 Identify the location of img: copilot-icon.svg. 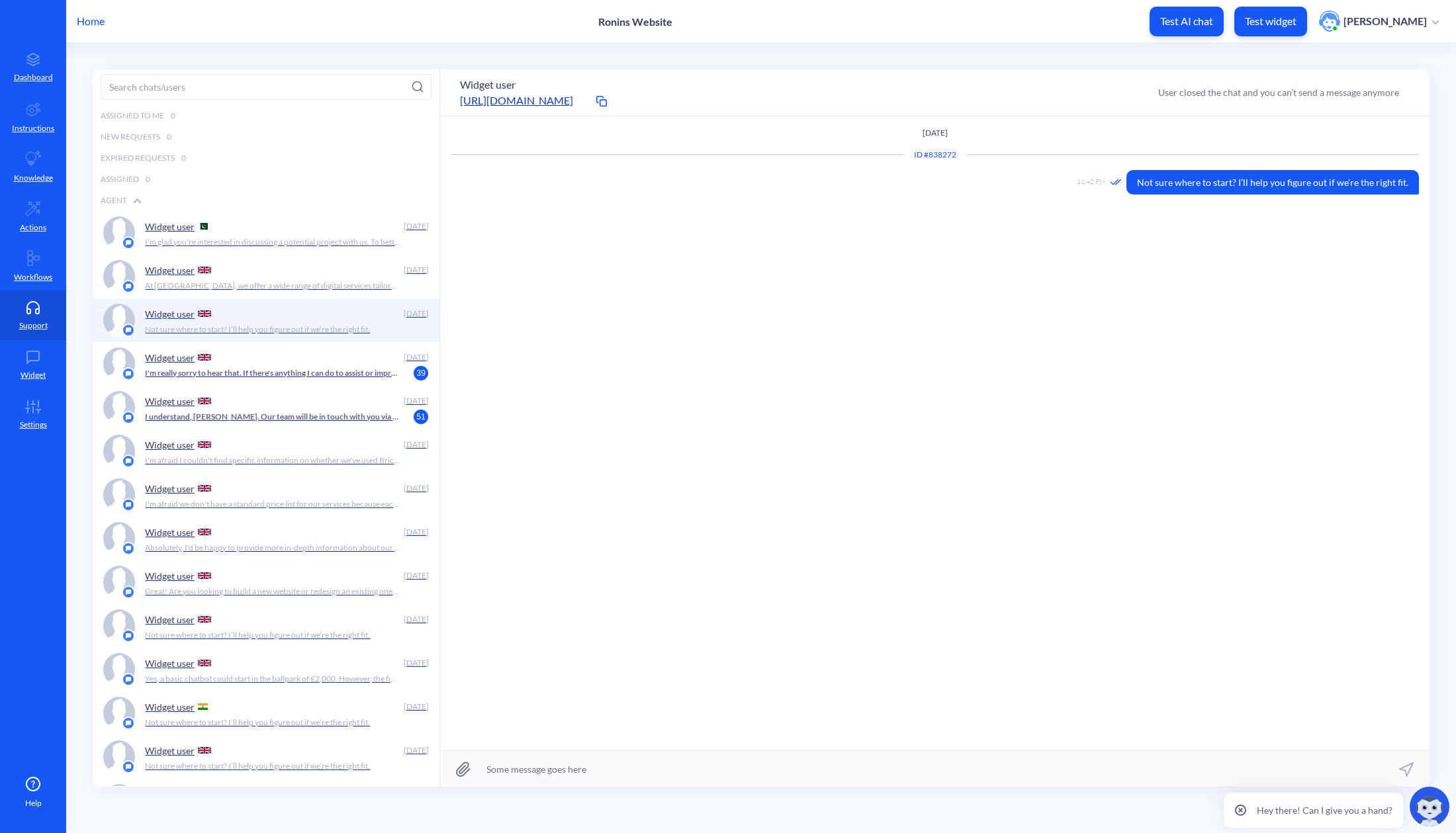
(1430, 807).